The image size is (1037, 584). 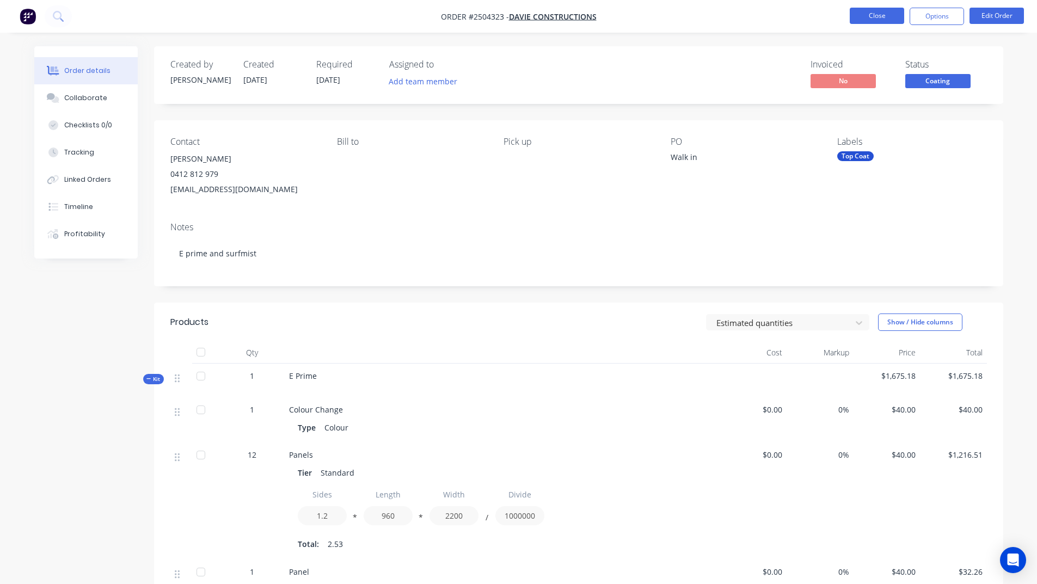 What do you see at coordinates (252, 353) in the screenshot?
I see `div: Qty` at bounding box center [252, 353].